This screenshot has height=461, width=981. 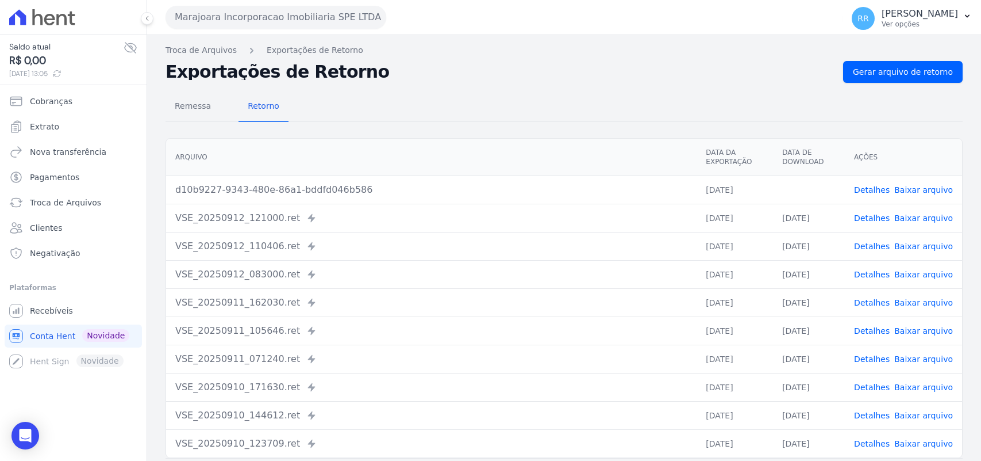 I want to click on span: Recebíveis, so click(x=51, y=310).